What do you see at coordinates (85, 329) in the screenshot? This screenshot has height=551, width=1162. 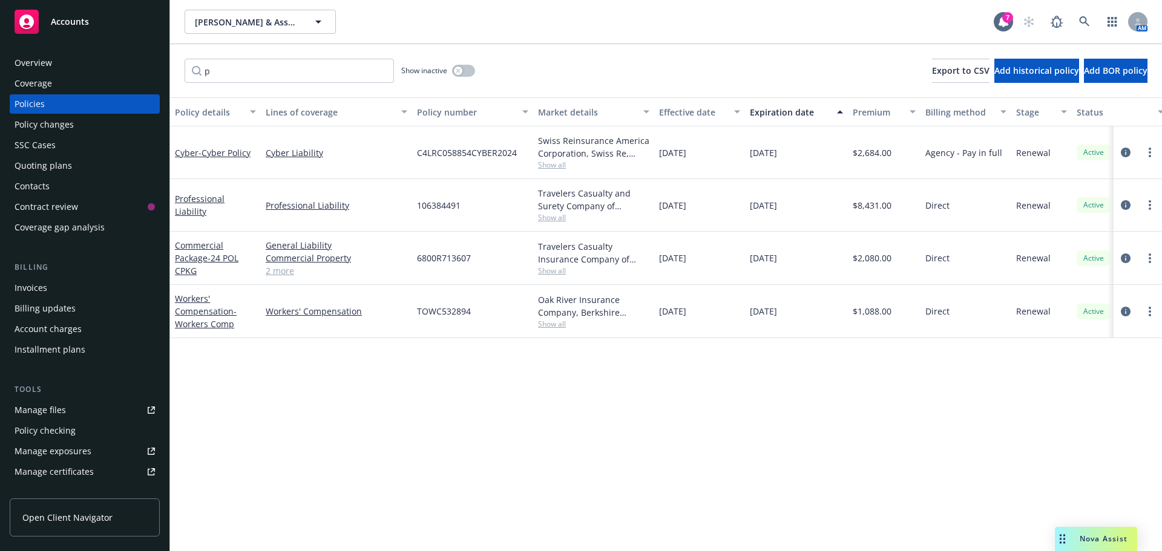 I see `a: Account charges` at bounding box center [85, 329].